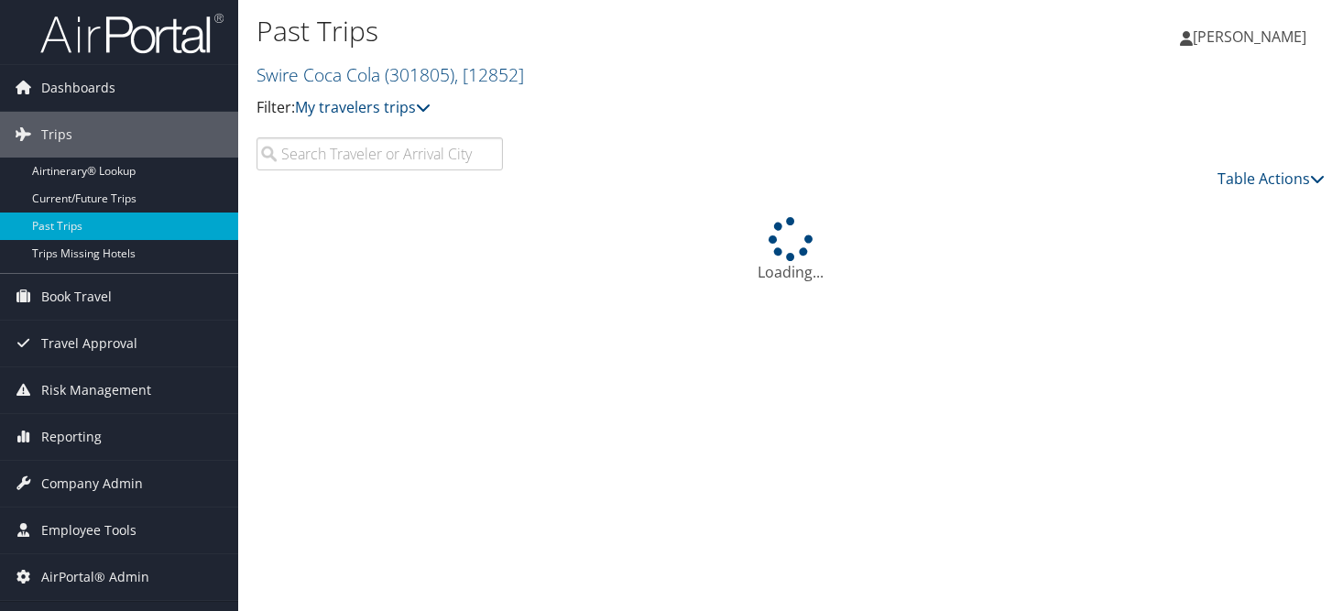 This screenshot has height=611, width=1343. What do you see at coordinates (1270, 179) in the screenshot?
I see `a: Table Actions` at bounding box center [1270, 179].